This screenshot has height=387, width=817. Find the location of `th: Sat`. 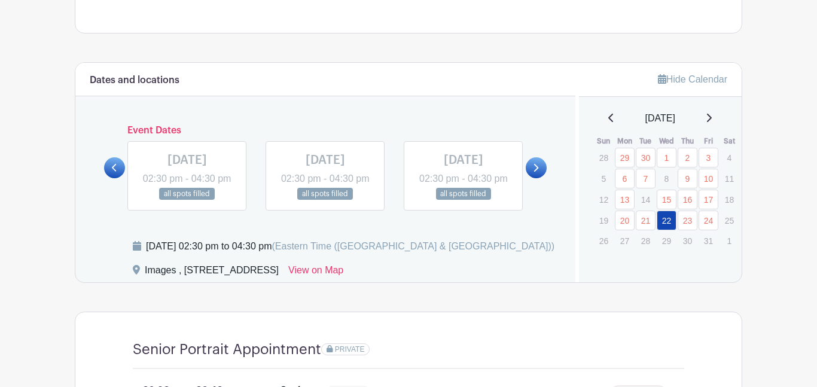

th: Sat is located at coordinates (729, 141).